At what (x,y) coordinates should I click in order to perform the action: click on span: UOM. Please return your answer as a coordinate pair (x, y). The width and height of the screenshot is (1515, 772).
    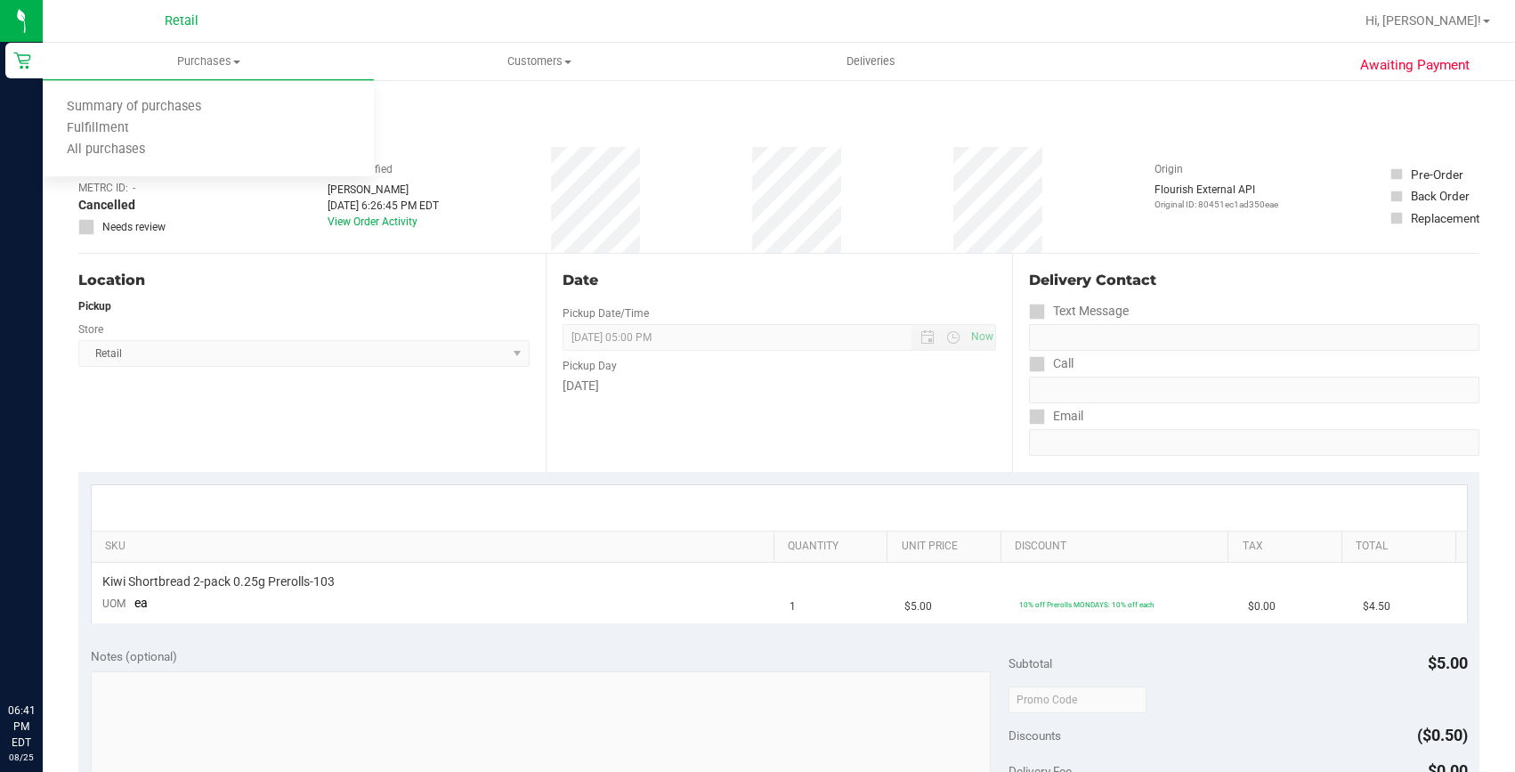
    Looking at the image, I should click on (114, 604).